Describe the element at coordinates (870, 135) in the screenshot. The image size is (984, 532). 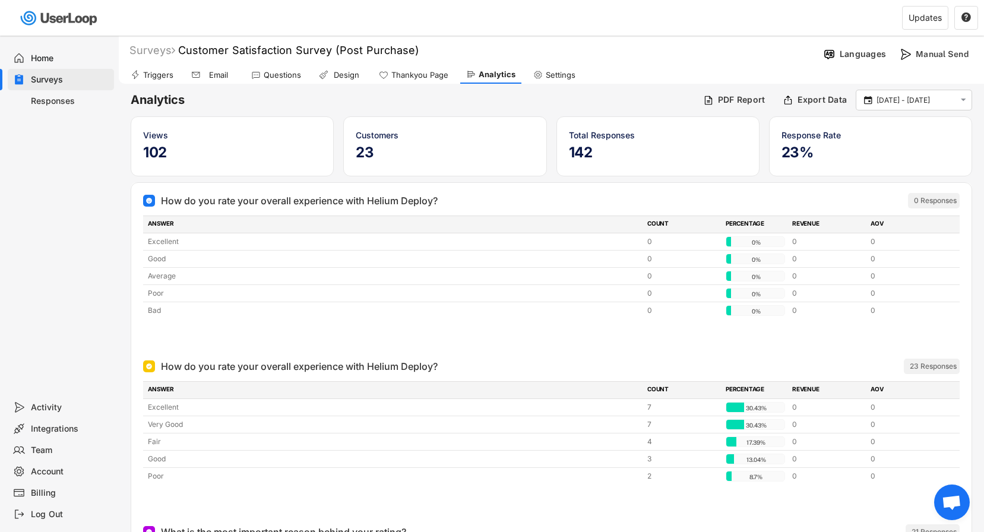
I see `div: Response Rate` at that location.